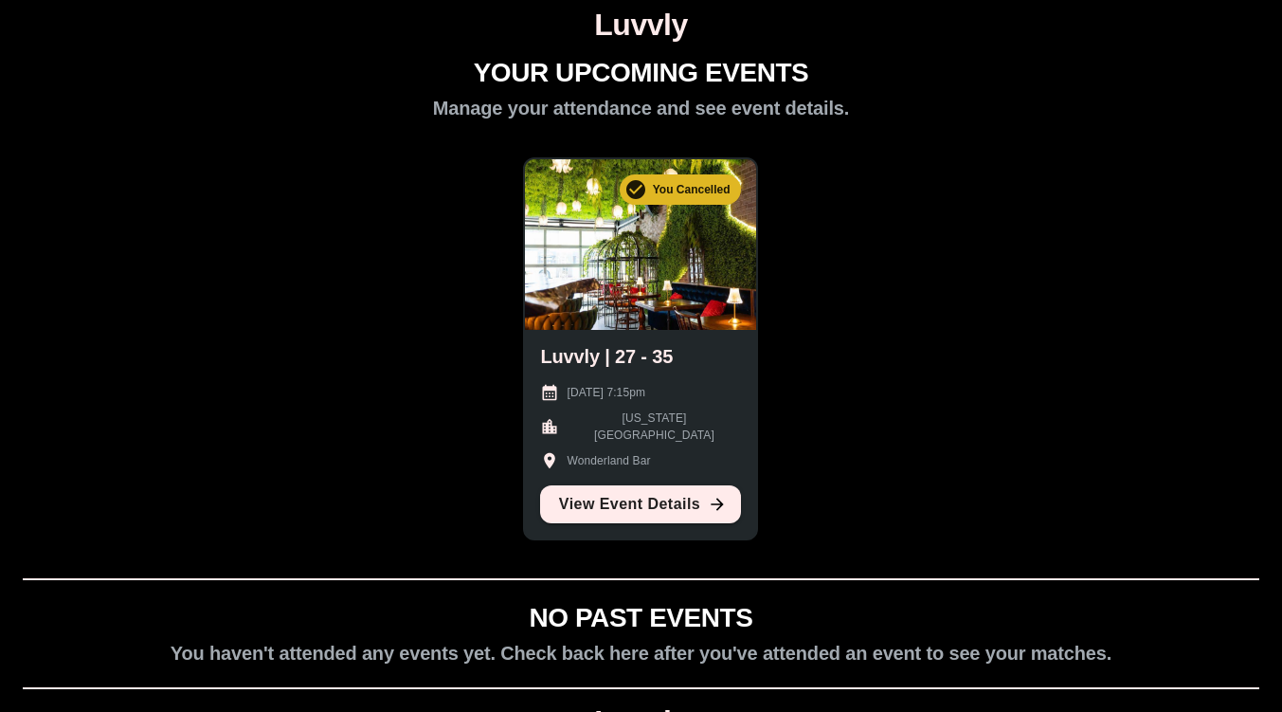  What do you see at coordinates (692, 190) in the screenshot?
I see `span: You Cancelled` at bounding box center [692, 190].